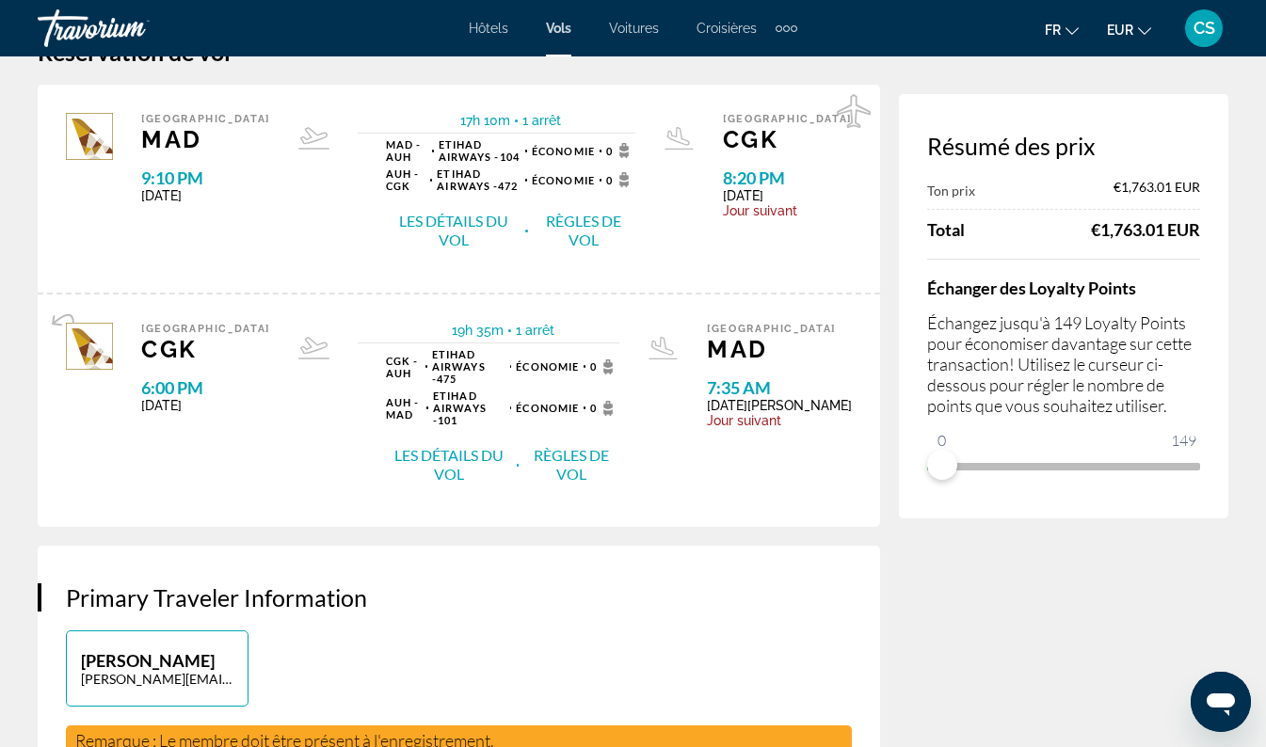 This screenshot has width=1266, height=747. Describe the element at coordinates (727, 28) in the screenshot. I see `span: Croisières` at that location.